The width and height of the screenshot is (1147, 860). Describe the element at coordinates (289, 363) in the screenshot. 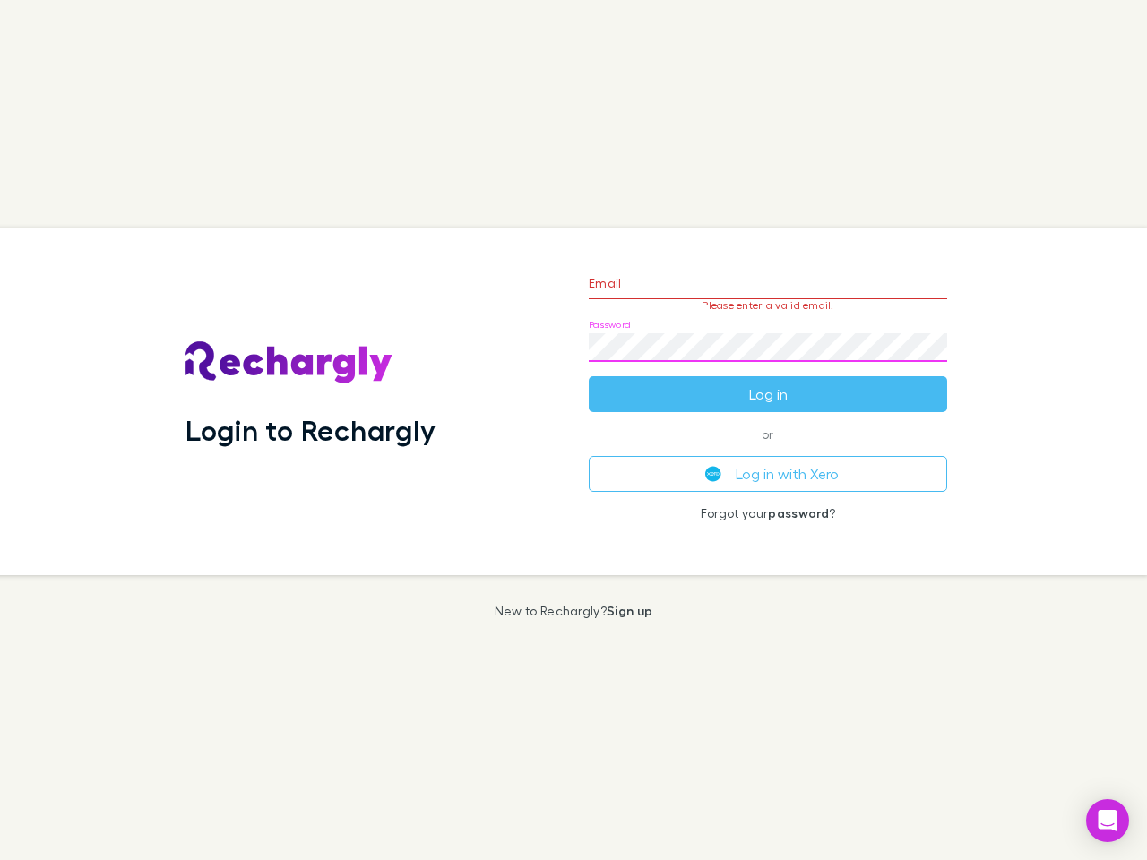

I see `img: Rechargly's Logo` at that location.